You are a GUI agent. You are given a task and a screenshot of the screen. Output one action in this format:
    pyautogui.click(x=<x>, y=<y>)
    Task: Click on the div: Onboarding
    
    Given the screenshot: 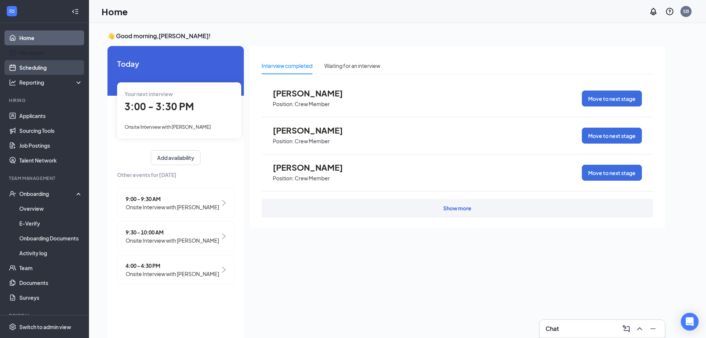 What is the action you would take?
    pyautogui.click(x=48, y=194)
    